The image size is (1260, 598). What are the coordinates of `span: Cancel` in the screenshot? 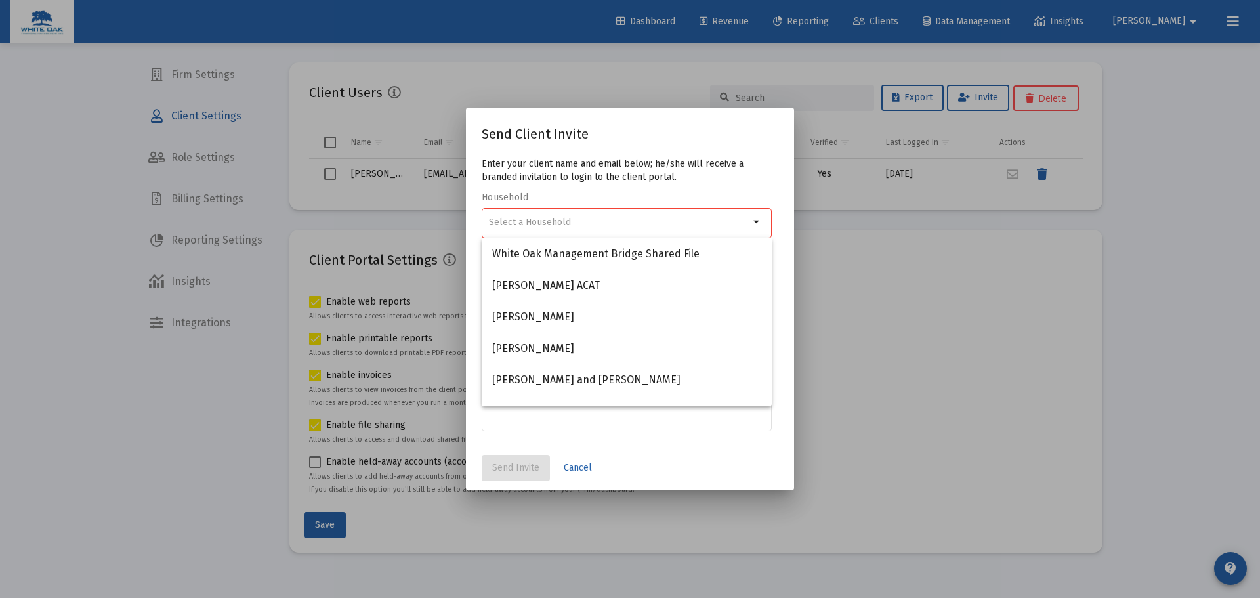 It's located at (578, 467).